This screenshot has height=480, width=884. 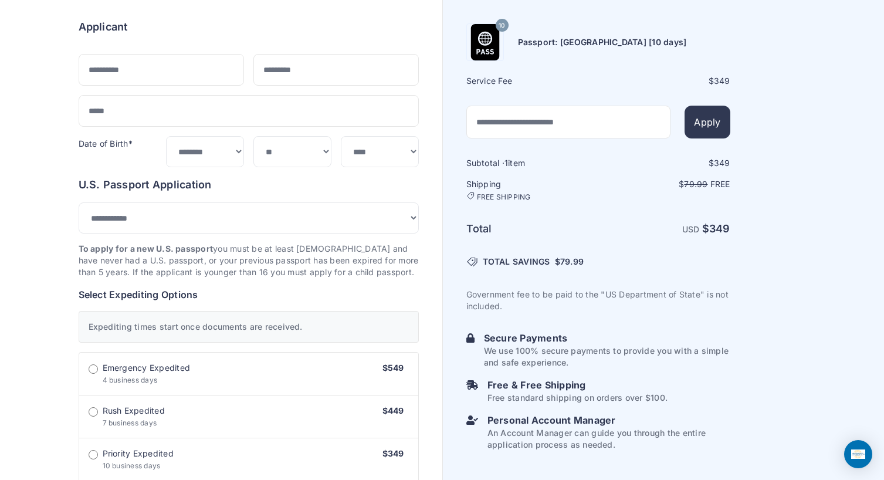 I want to click on label: Date of Birth*, so click(x=106, y=143).